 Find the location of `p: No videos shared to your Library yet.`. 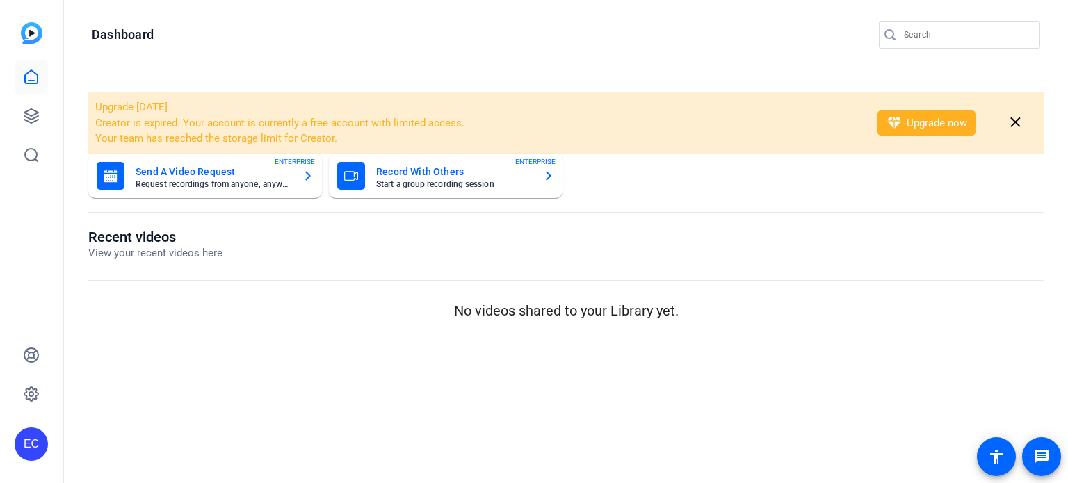

p: No videos shared to your Library yet. is located at coordinates (566, 311).